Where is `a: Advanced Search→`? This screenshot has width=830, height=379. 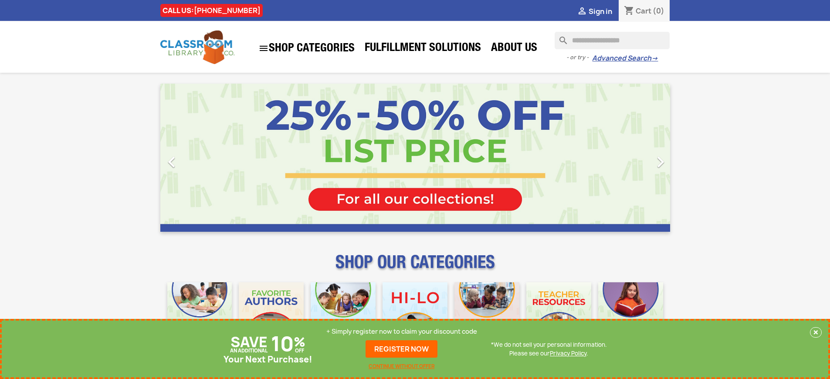 a: Advanced Search→ is located at coordinates (625, 58).